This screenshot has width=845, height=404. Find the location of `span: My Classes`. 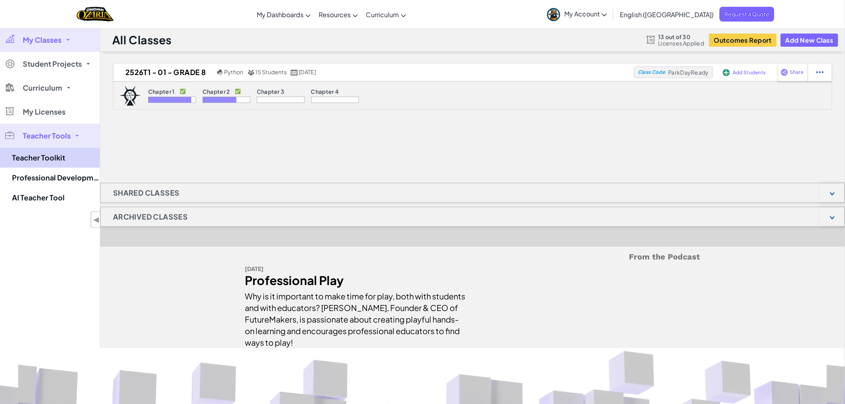

span: My Classes is located at coordinates (42, 40).